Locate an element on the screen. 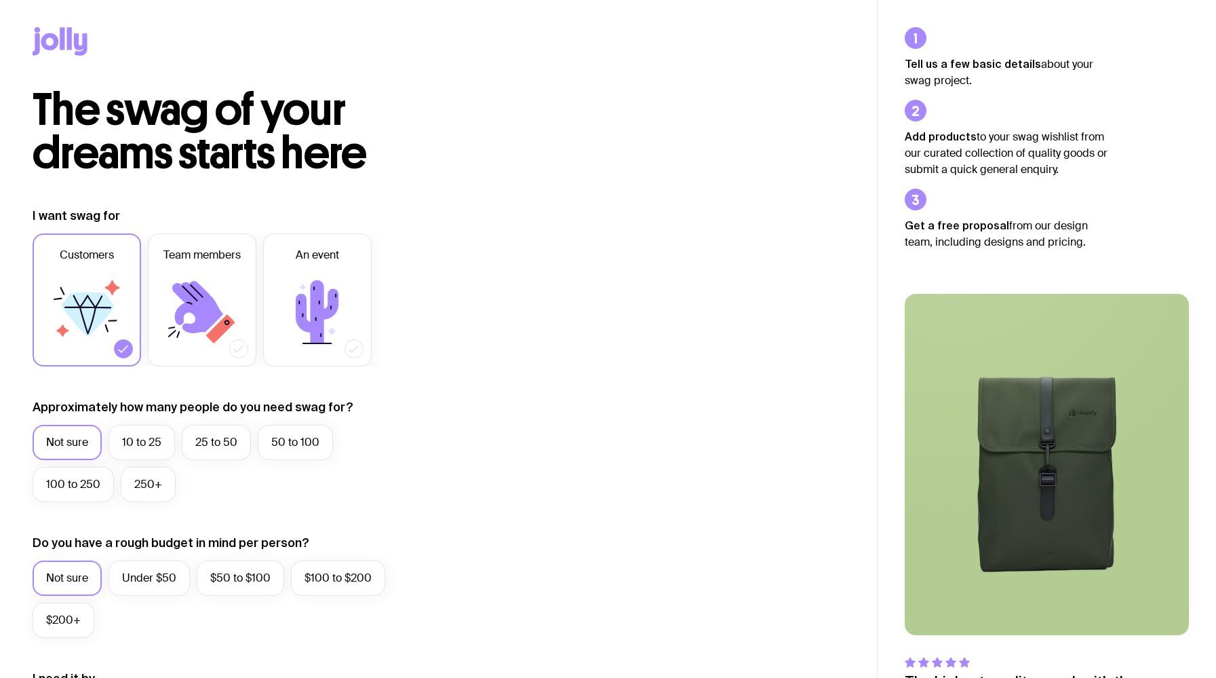 The image size is (1216, 678). label: $200+ is located at coordinates (63, 620).